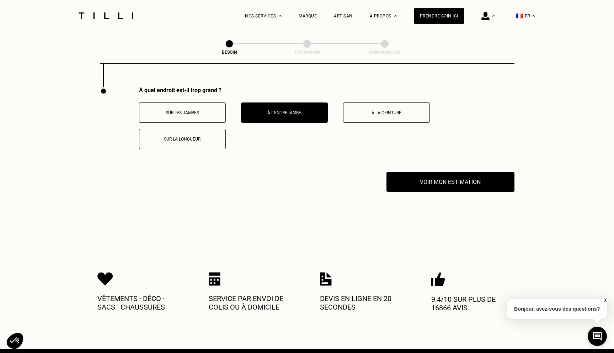  What do you see at coordinates (140, 303) in the screenshot?
I see `p: Vêtements · Déco · Sacs · Chaussures` at bounding box center [140, 303].